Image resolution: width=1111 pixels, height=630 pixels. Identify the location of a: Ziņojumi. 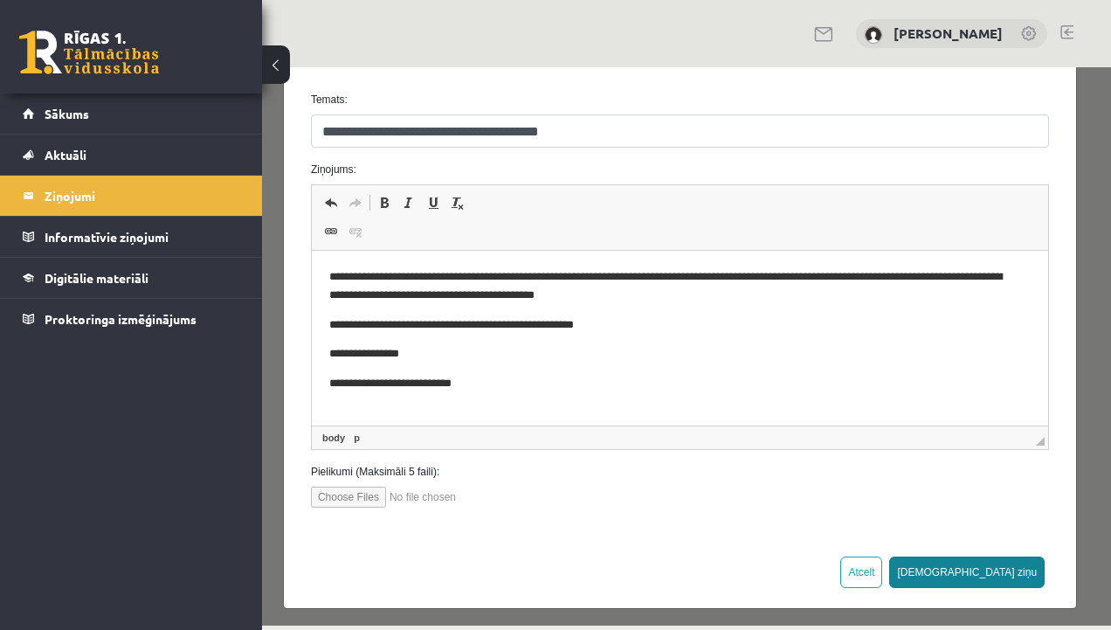
(131, 196).